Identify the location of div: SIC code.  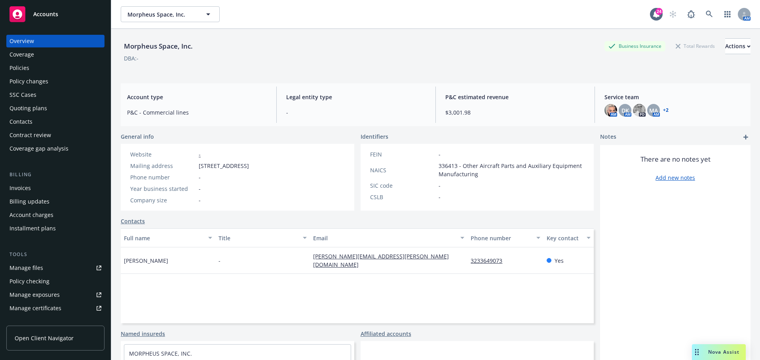
(402, 186).